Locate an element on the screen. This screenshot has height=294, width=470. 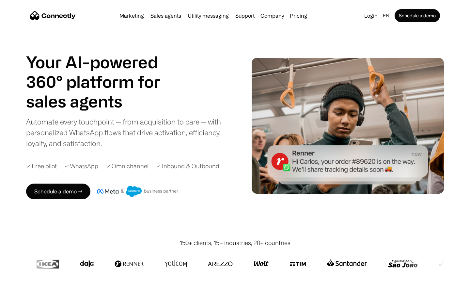
a: Marketing is located at coordinates (131, 16).